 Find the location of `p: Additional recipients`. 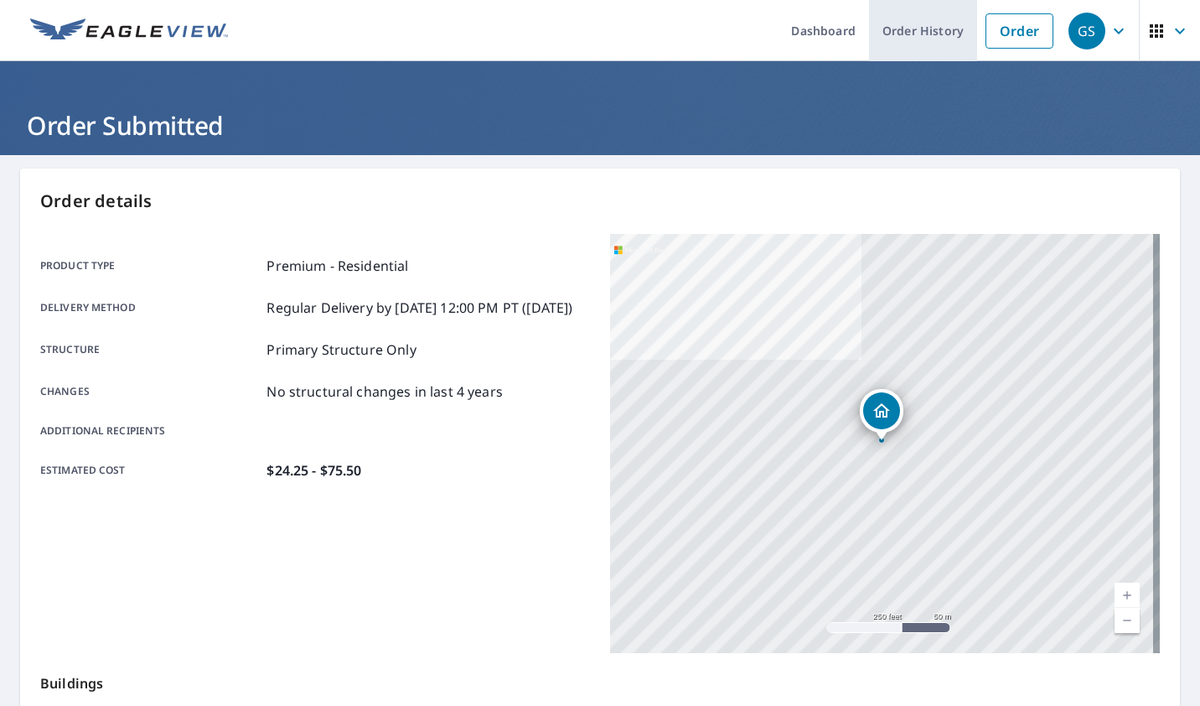

p: Additional recipients is located at coordinates (150, 431).